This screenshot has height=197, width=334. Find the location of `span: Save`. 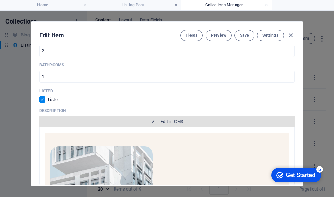

span: Save is located at coordinates (244, 35).